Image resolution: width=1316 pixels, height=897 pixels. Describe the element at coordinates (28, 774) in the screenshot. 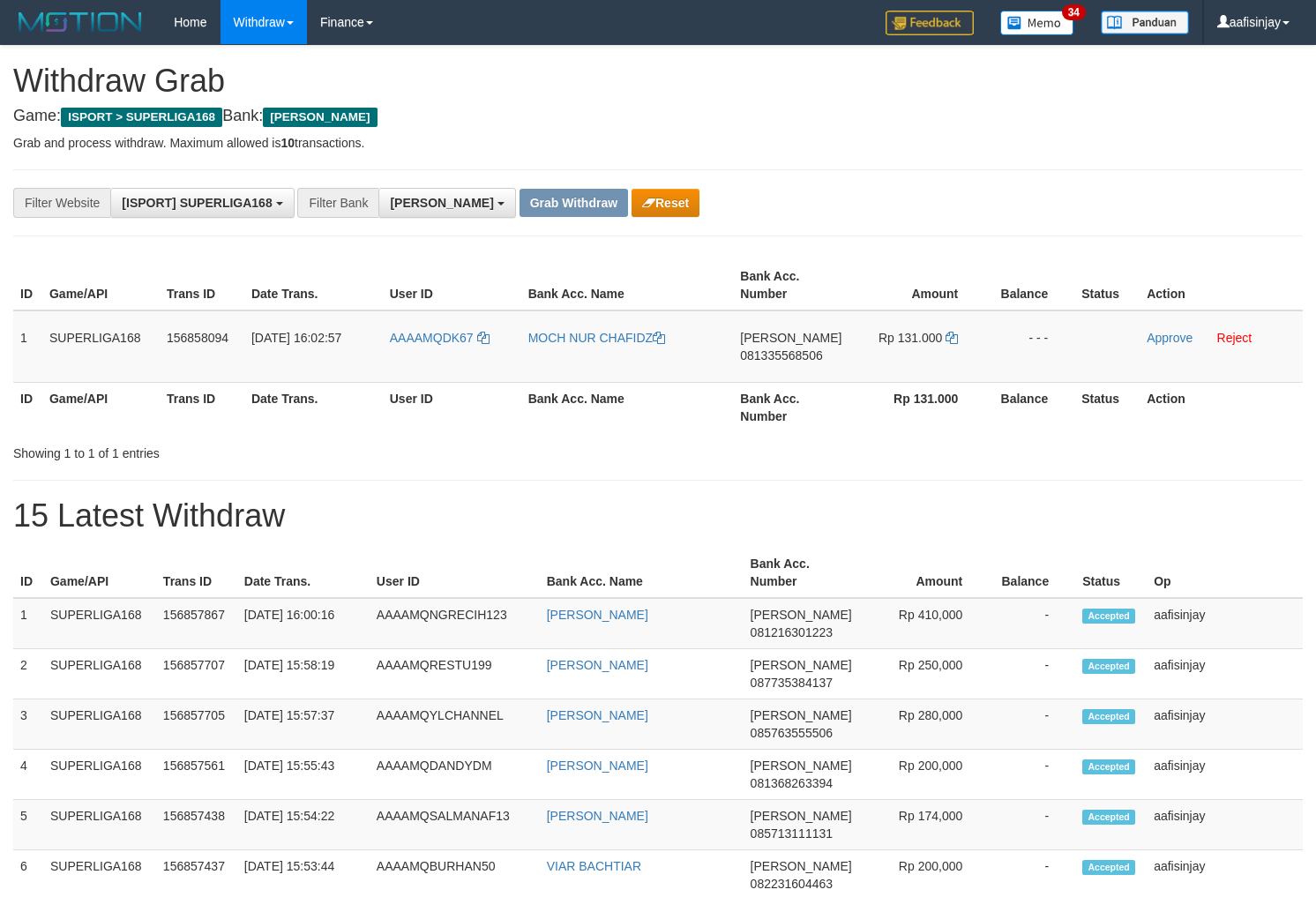

I see `td: 4` at that location.